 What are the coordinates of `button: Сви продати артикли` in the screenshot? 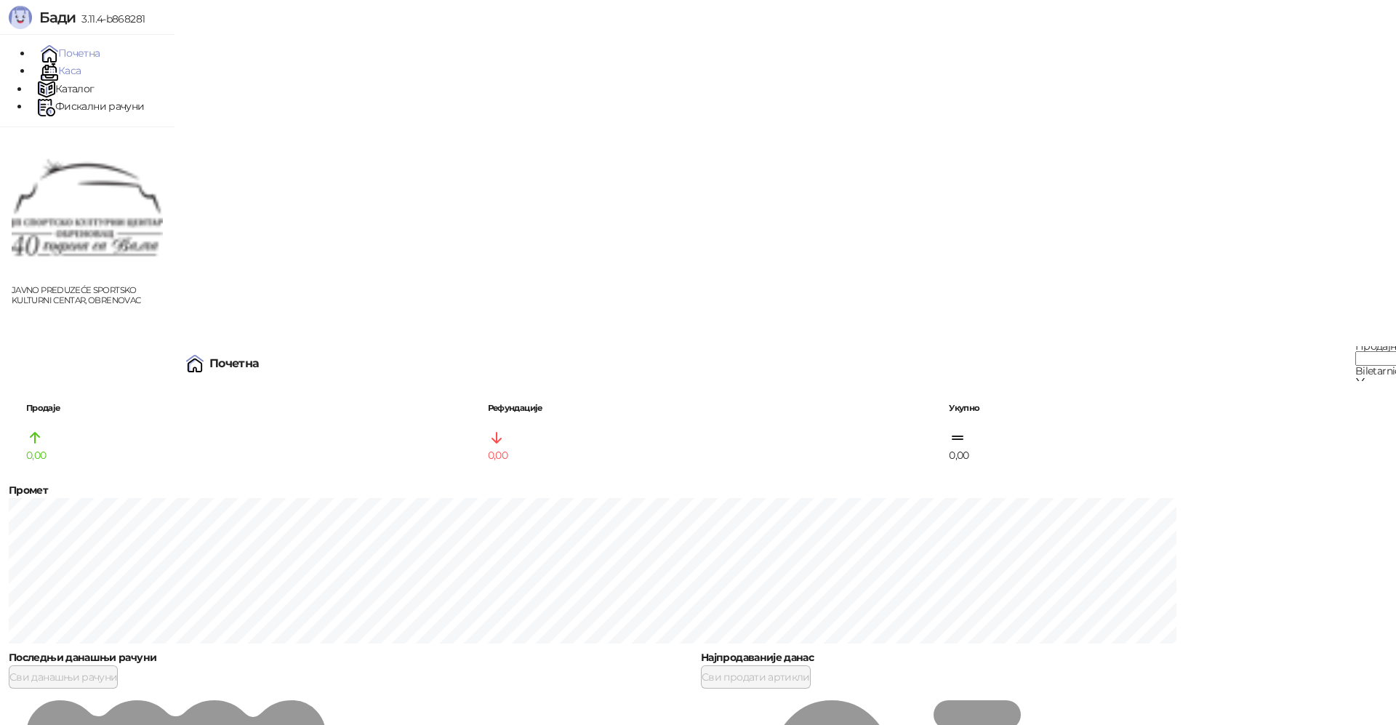 It's located at (755, 677).